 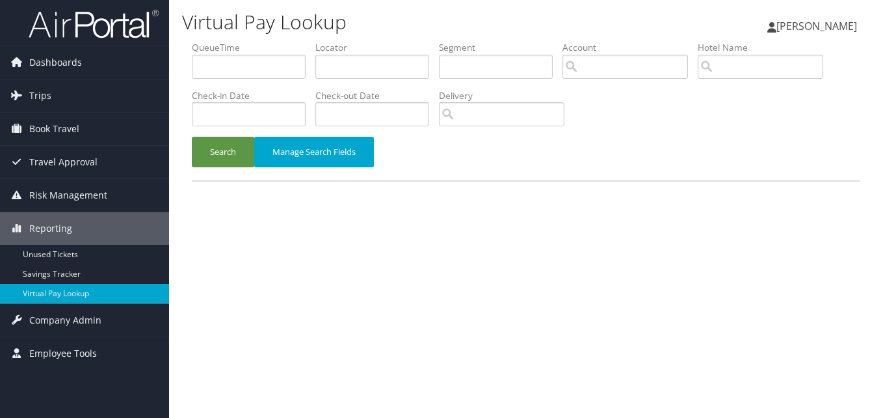 What do you see at coordinates (65, 320) in the screenshot?
I see `span: Company Admin` at bounding box center [65, 320].